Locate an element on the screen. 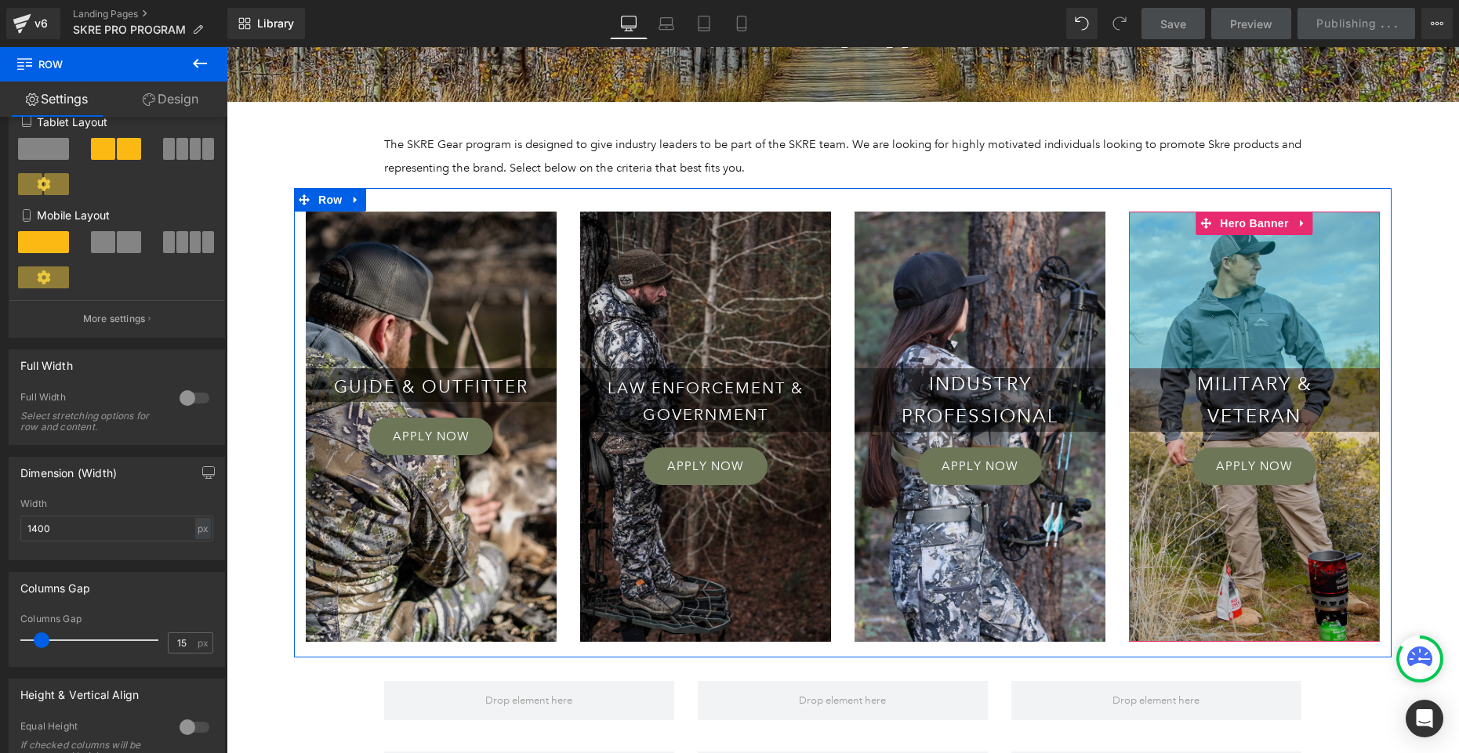 The image size is (1459, 753). a: Laptop is located at coordinates (666, 24).